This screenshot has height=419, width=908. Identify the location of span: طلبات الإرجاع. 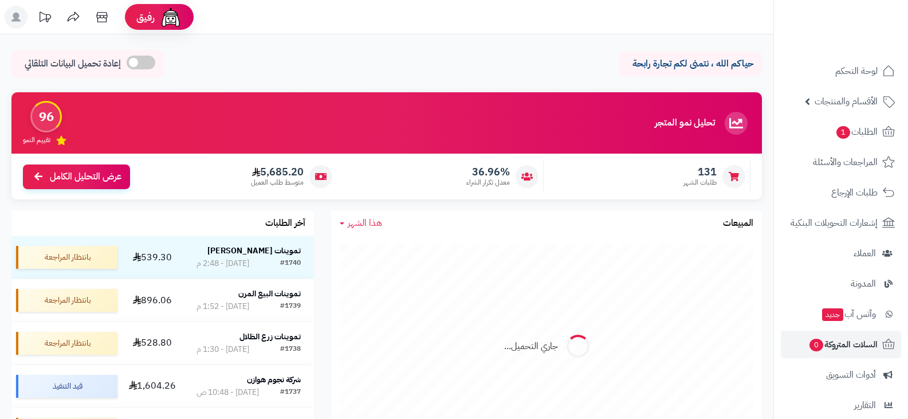
(854, 193).